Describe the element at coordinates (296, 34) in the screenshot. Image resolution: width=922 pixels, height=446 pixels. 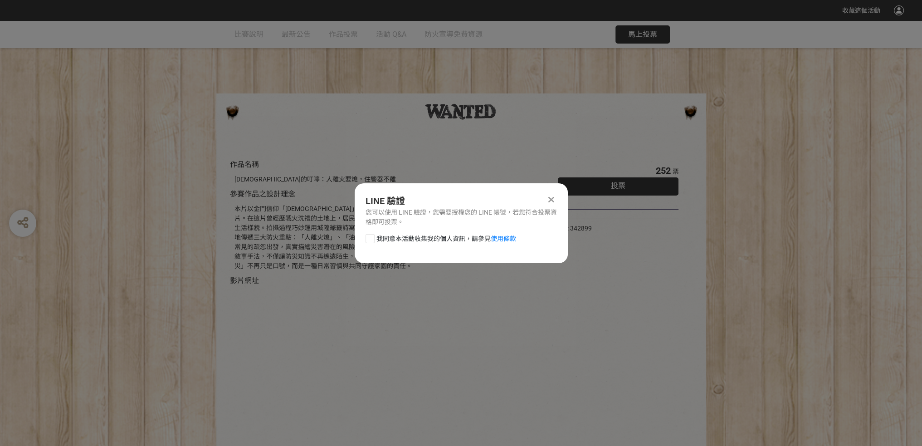
I see `span: 最新公告` at that location.